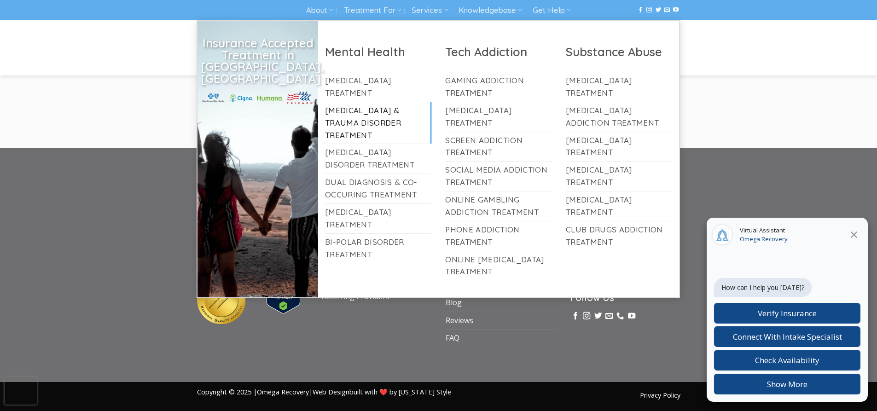 This screenshot has width=877, height=411. I want to click on a: Omega Recovery, so click(283, 392).